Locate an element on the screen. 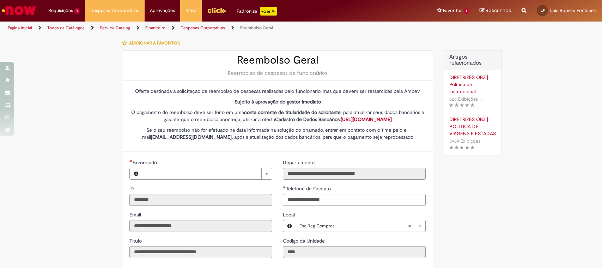 This screenshot has width=602, height=268. a: DIRETRIZES OBZ | POLÍTICA DE VIAGENS E ESTADAS is located at coordinates (473, 126).